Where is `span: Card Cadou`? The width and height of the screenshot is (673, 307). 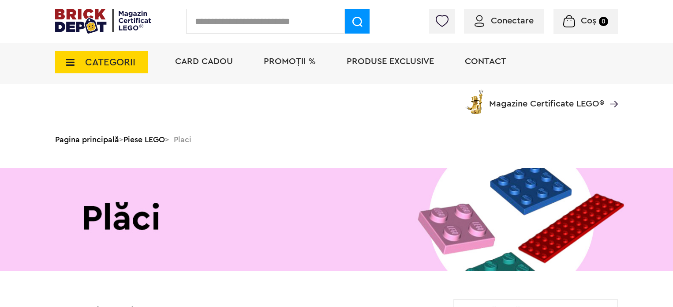 span: Card Cadou is located at coordinates (204, 61).